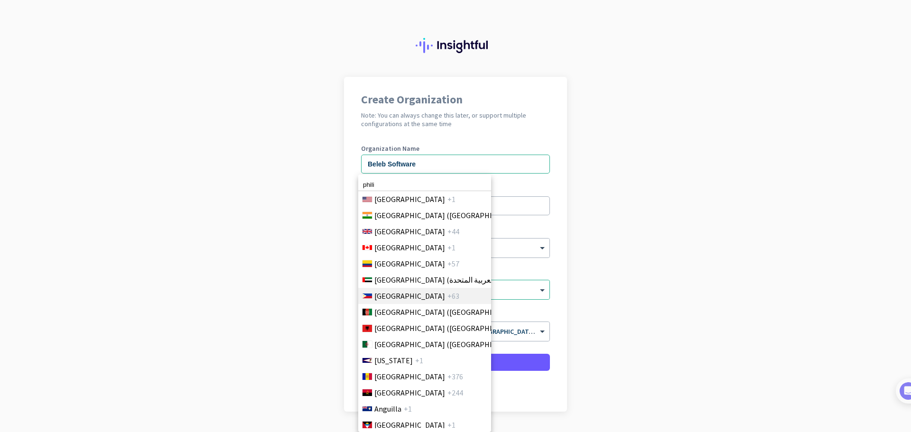 This screenshot has height=432, width=911. Describe the element at coordinates (388, 409) in the screenshot. I see `span: Anguilla` at that location.